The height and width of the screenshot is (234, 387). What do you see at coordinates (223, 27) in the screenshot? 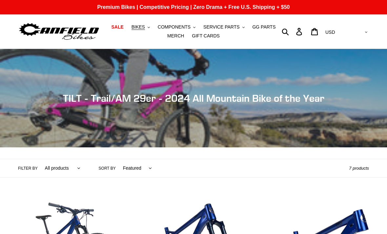
I see `button: SERVICE PARTS` at bounding box center [223, 27].